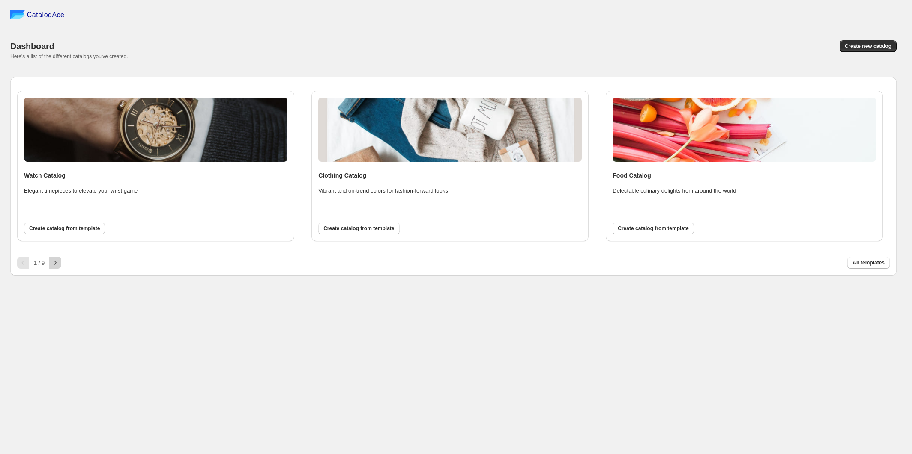  I want to click on span: CatalogAce, so click(46, 15).